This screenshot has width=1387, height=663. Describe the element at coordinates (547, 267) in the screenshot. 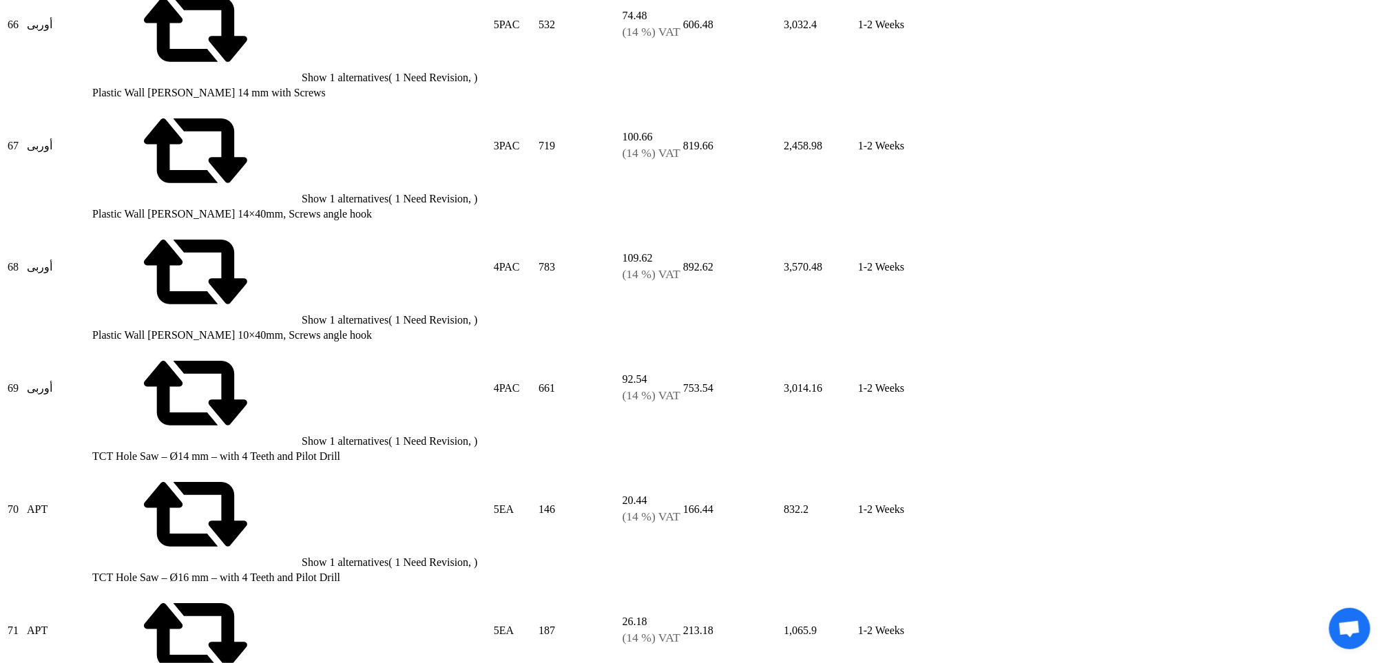

I see `span: 783` at that location.